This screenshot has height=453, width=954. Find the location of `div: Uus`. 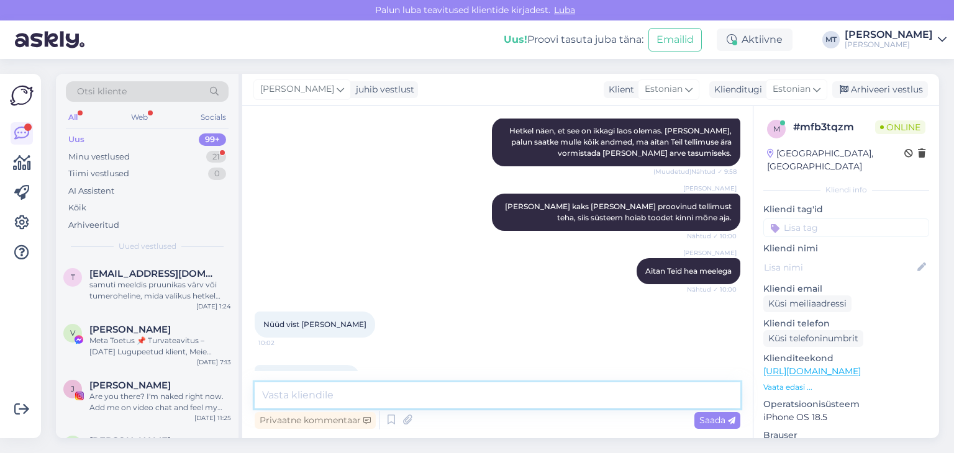

div: Uus is located at coordinates (76, 140).